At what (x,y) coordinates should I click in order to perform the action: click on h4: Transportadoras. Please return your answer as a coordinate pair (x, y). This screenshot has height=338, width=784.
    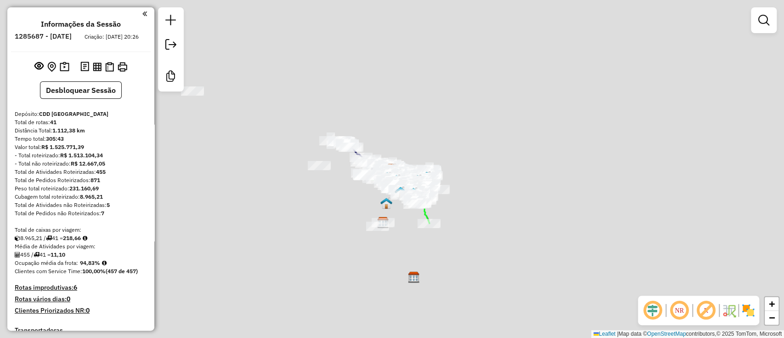
    Looking at the image, I should click on (81, 330).